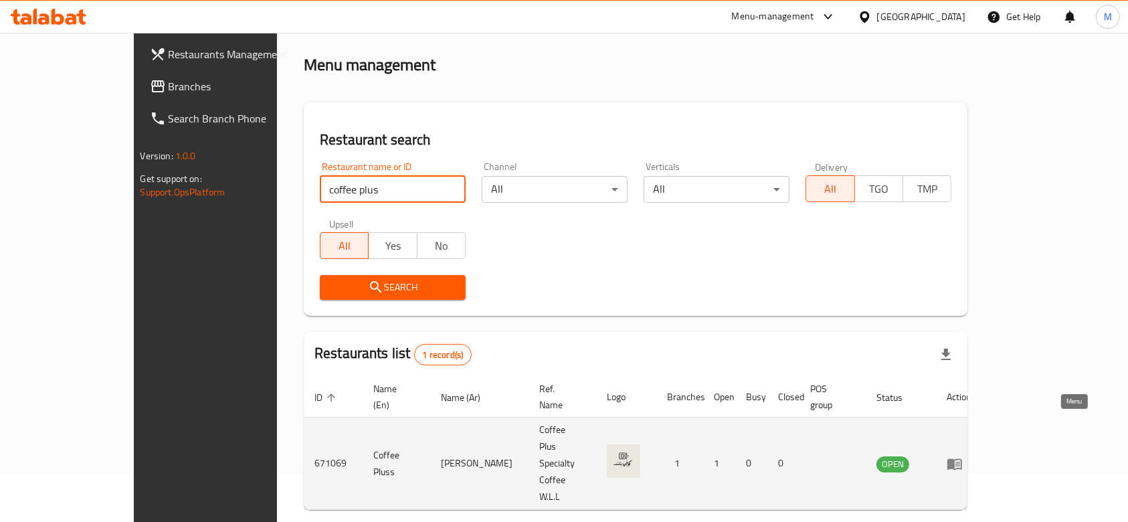 This screenshot has width=1128, height=522. What do you see at coordinates (240, 118) in the screenshot?
I see `span: Search Branch Phone` at bounding box center [240, 118].